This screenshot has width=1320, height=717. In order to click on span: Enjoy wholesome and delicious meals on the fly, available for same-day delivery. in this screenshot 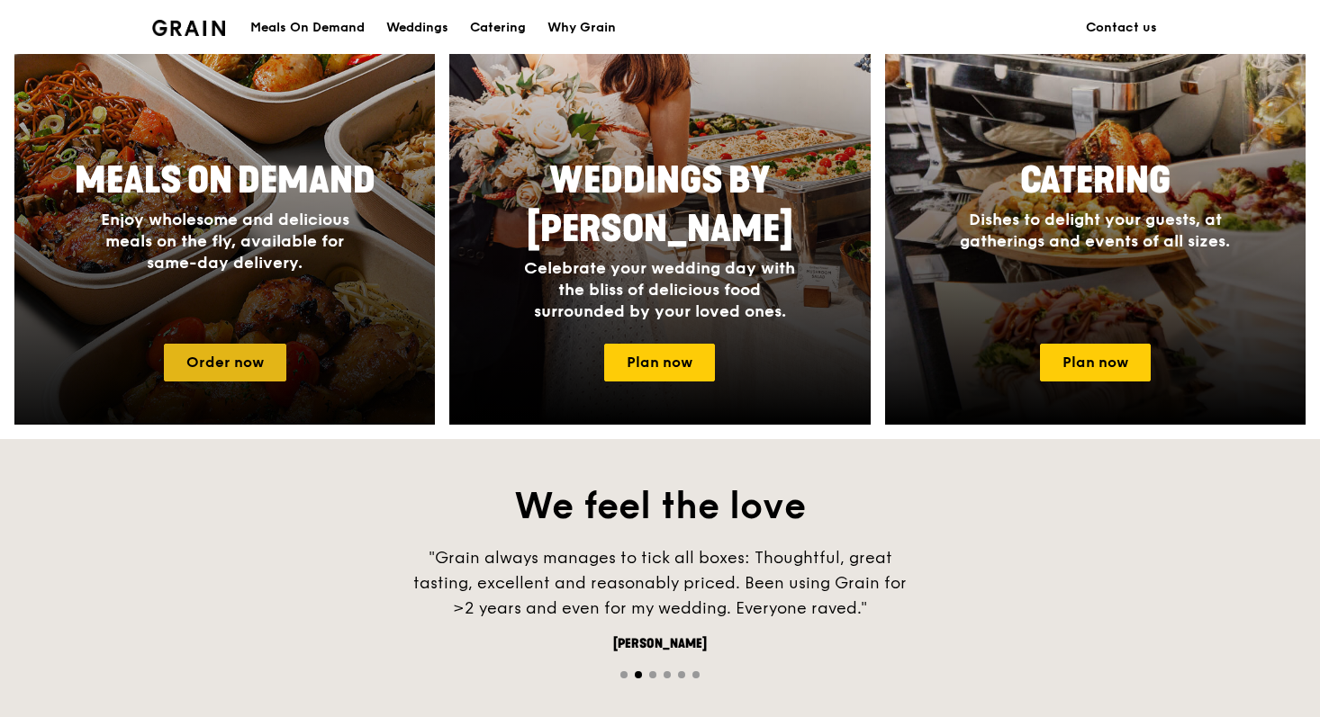, I will do `click(225, 241)`.